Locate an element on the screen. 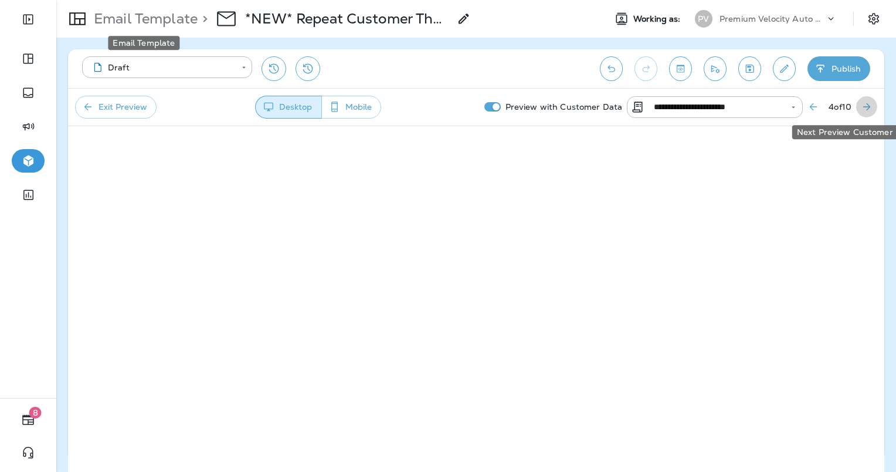  p: Preview with Customer Data is located at coordinates (564, 107).